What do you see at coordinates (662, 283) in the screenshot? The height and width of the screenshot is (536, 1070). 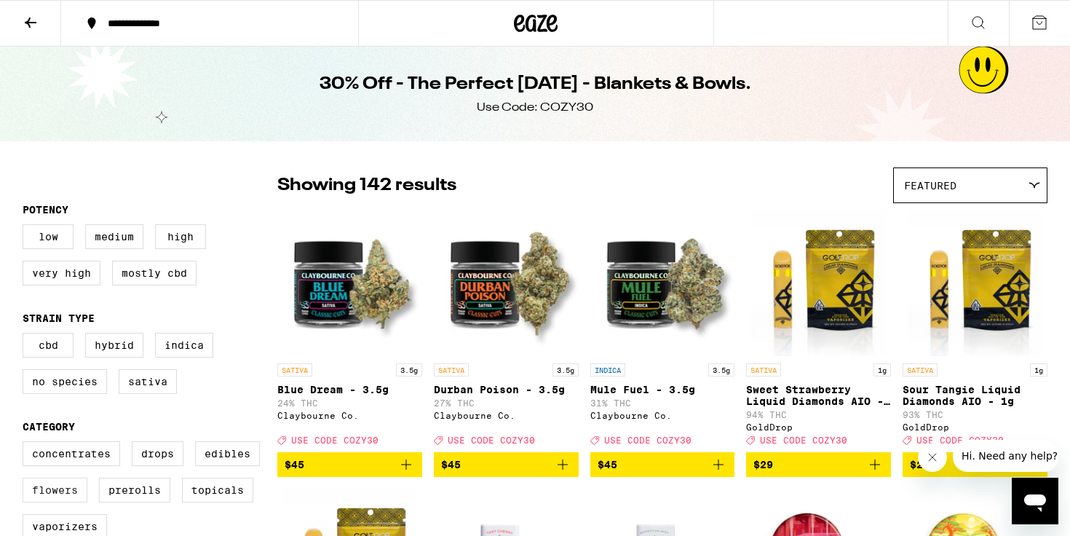 I see `img: Claybourne Co. - Mule Fuel - 3.5g` at bounding box center [662, 283].